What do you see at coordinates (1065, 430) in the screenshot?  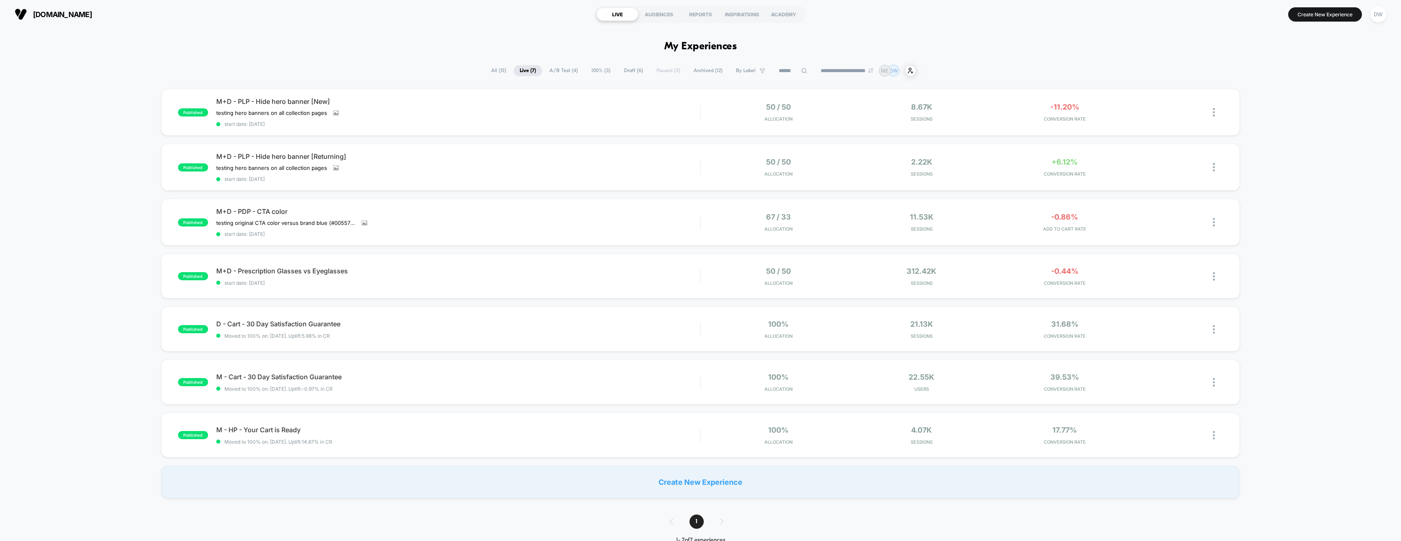 I see `span: 17.77%` at bounding box center [1065, 430].